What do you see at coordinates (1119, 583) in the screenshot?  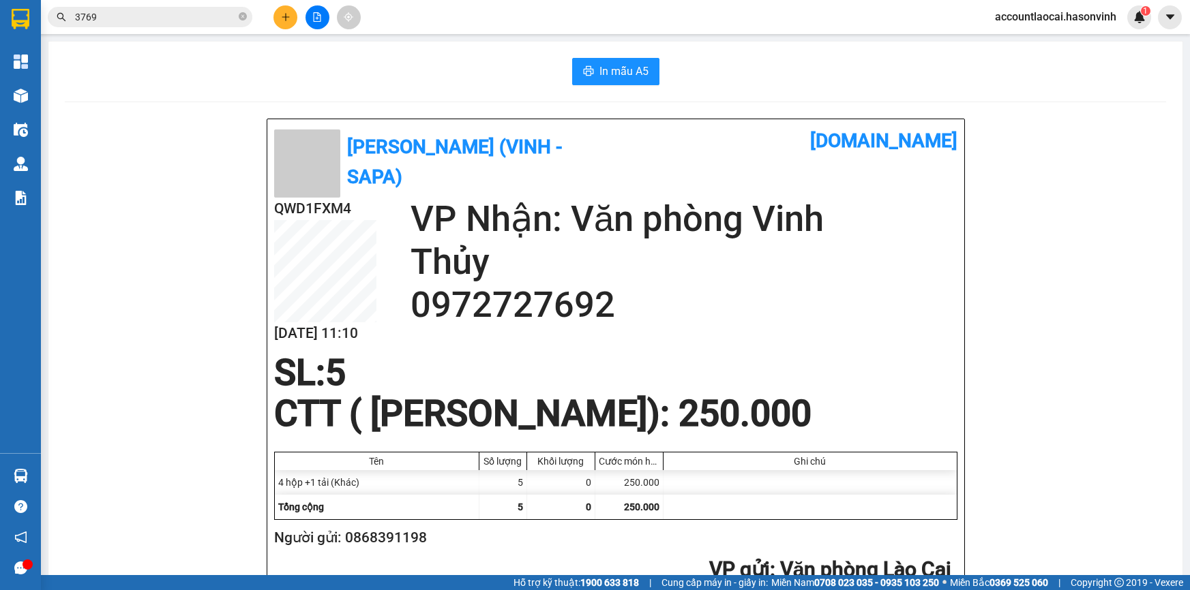 I see `span: copyright` at bounding box center [1119, 583].